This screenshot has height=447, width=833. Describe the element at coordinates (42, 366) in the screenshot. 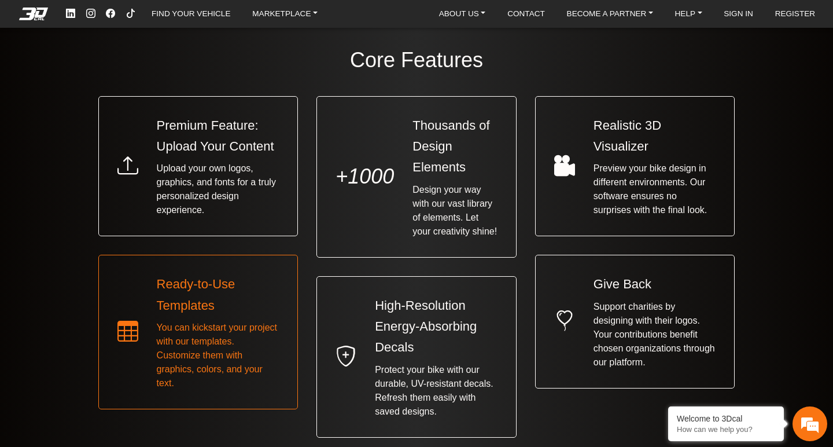

I see `span: Conversation` at that location.